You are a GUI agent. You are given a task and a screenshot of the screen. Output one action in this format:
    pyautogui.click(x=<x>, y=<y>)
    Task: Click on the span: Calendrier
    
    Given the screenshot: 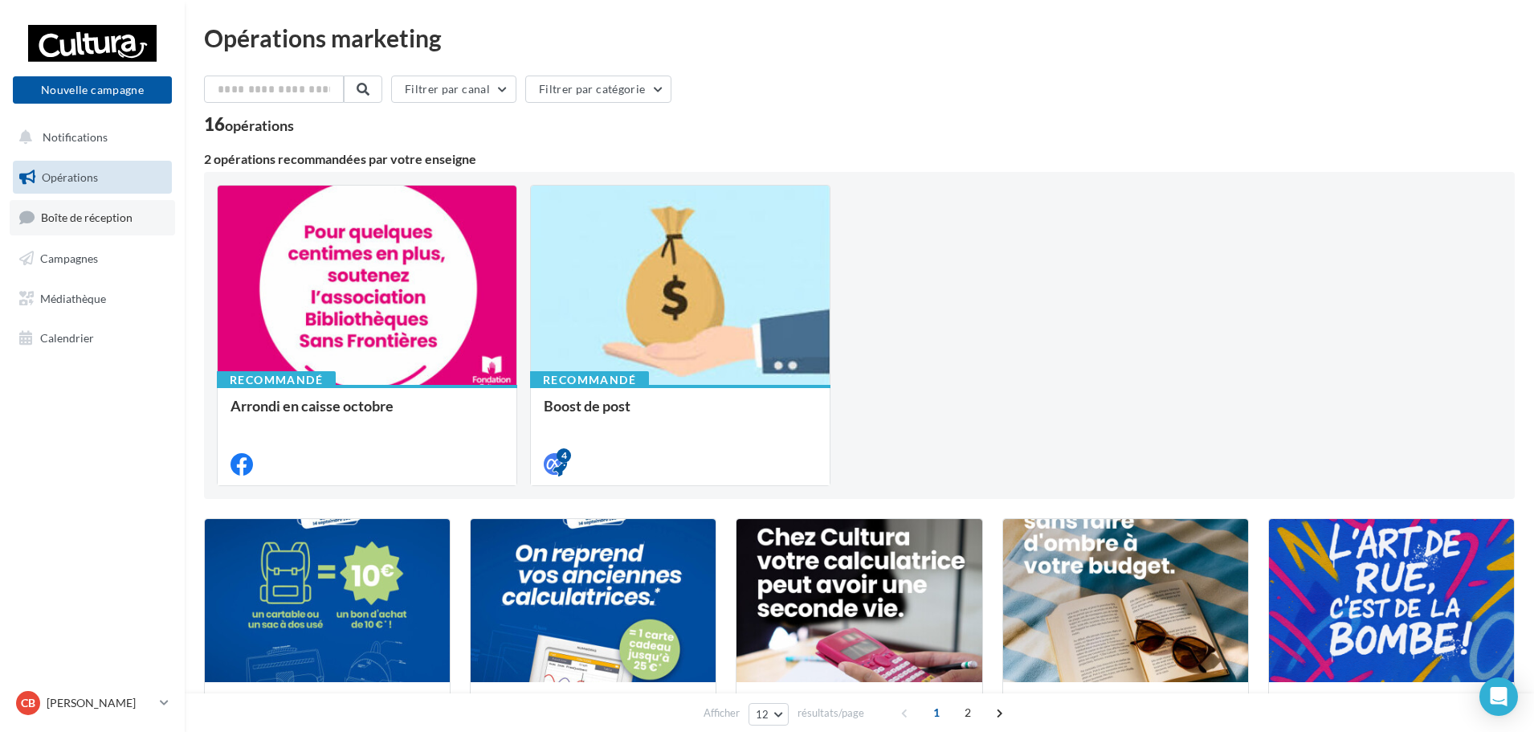 What is the action you would take?
    pyautogui.click(x=67, y=337)
    